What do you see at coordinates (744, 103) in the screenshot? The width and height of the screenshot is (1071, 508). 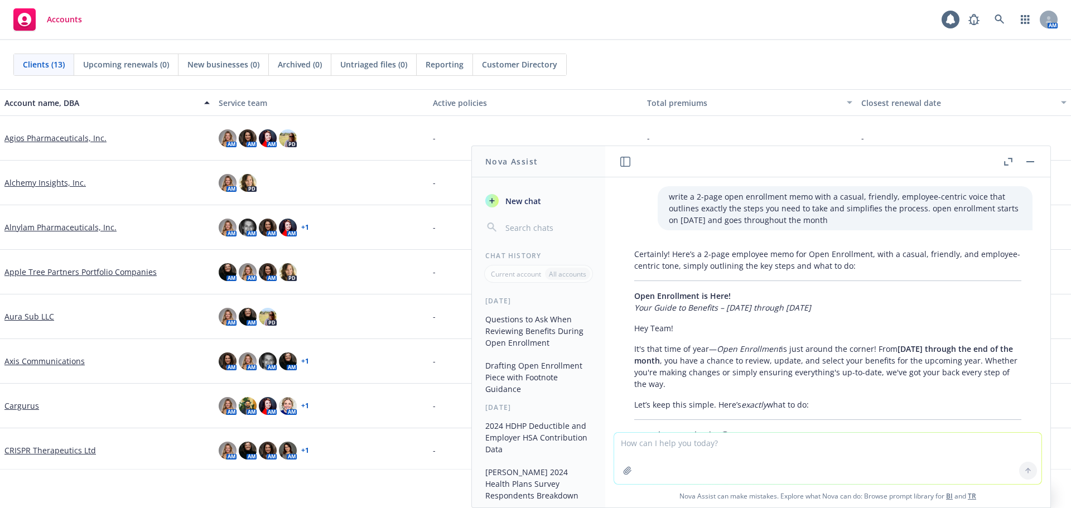 I see `div: Total premiums` at bounding box center [744, 103].